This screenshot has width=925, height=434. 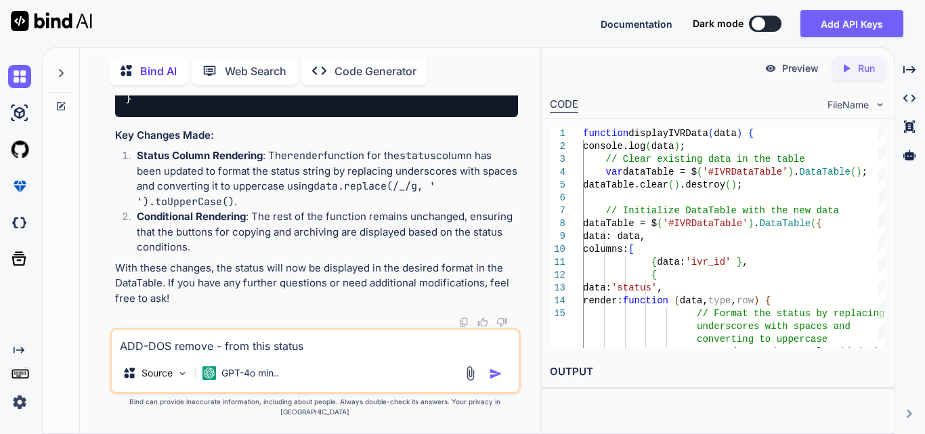 I want to click on span: g, so click(x=865, y=352).